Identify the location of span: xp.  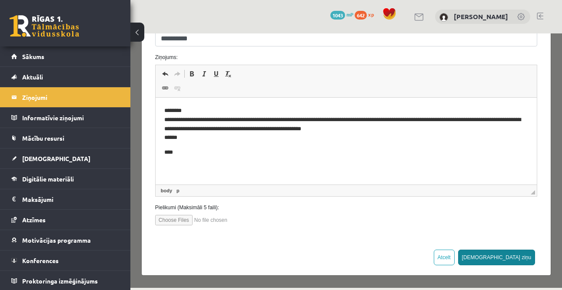
(371, 14).